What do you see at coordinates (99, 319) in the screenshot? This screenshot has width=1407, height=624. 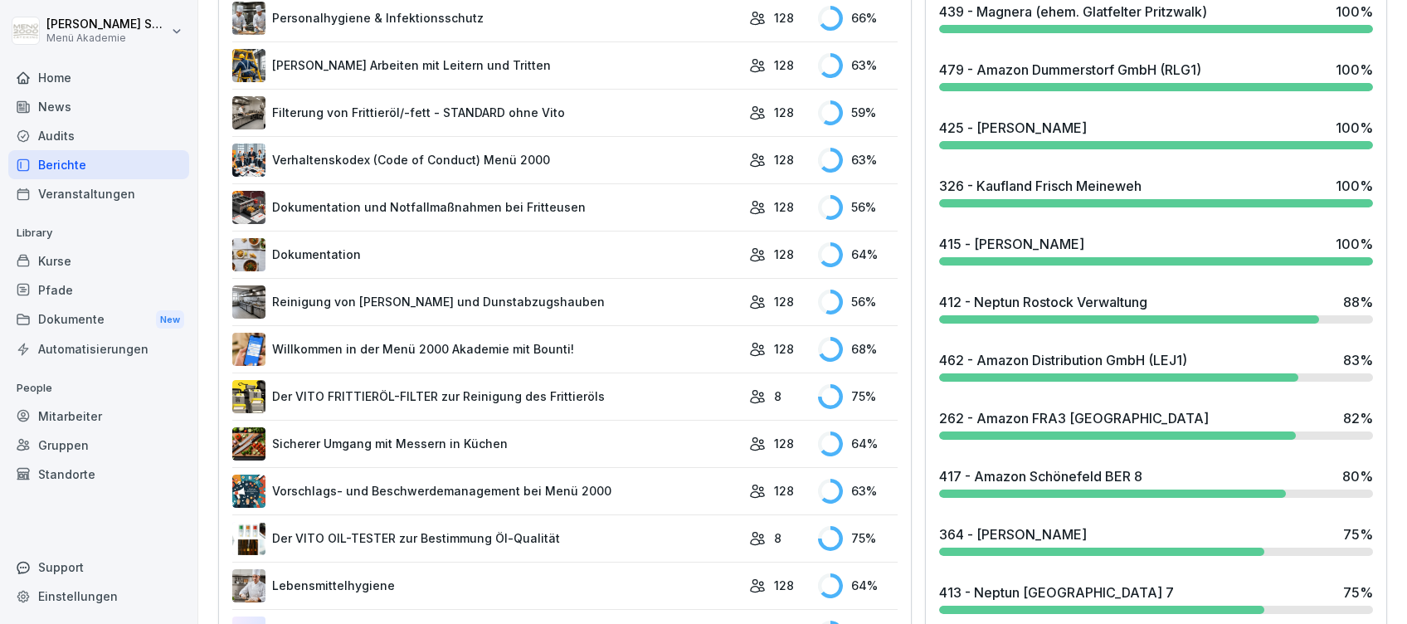 I see `div: Dokumente` at bounding box center [99, 319].